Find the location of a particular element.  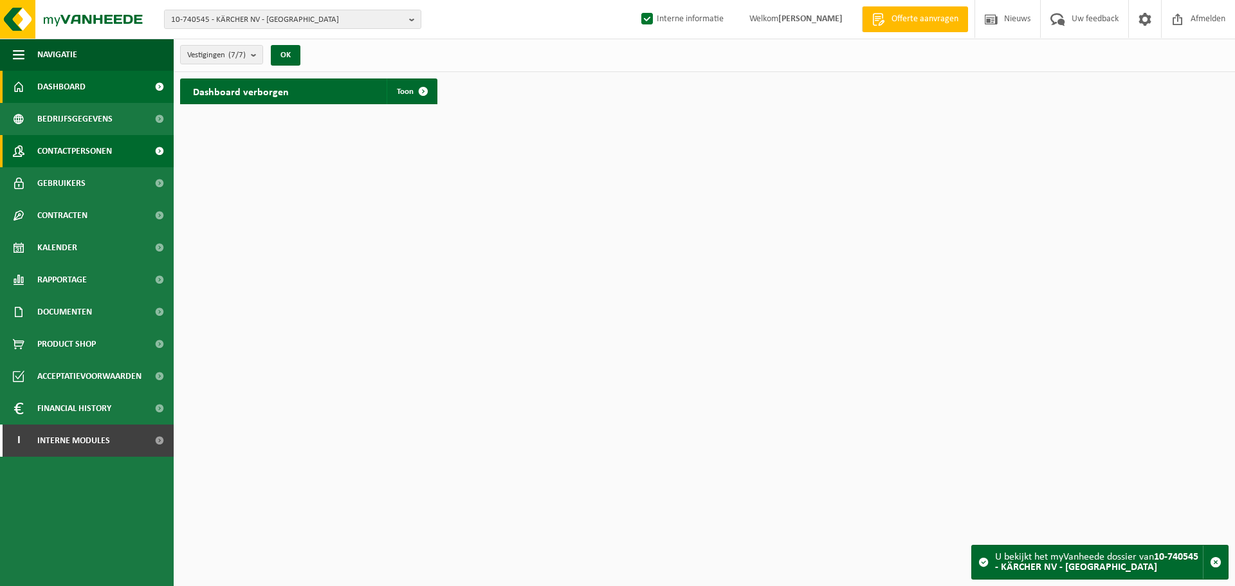

button: OK is located at coordinates (286, 55).